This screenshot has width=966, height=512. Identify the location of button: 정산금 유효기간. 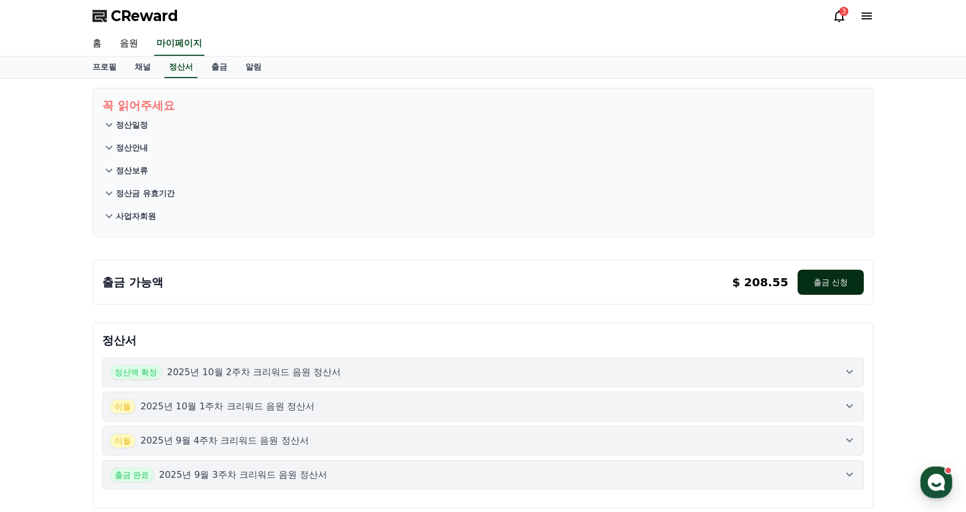
(483, 193).